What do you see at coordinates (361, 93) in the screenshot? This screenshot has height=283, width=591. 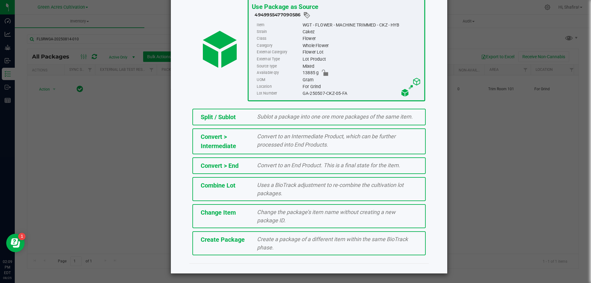 I see `div: GA-250507-CKZ-05-FA` at bounding box center [361, 93].